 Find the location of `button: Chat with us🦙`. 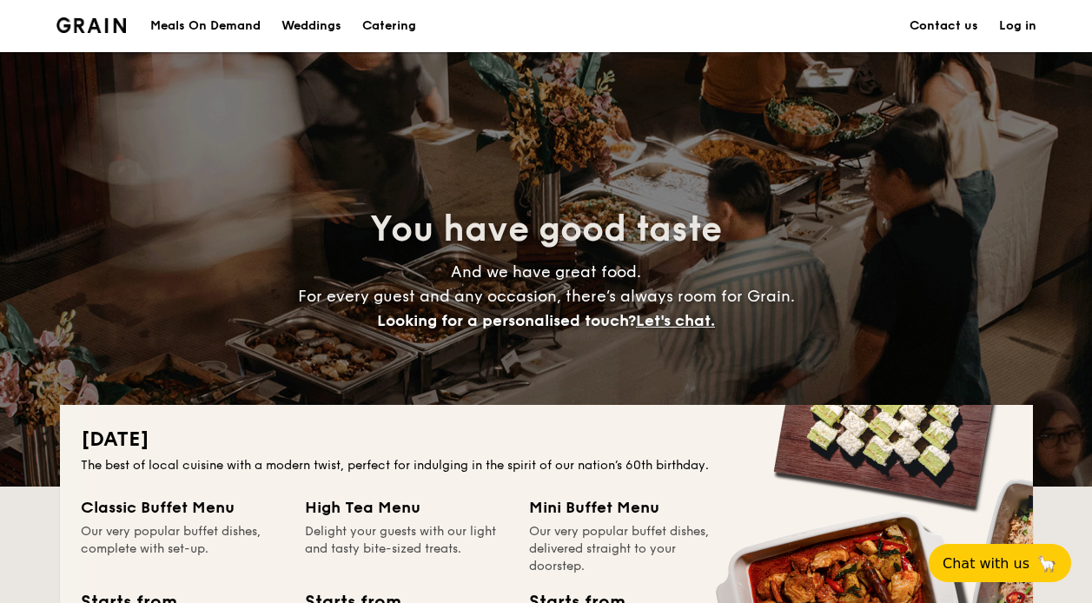

button: Chat with us🦙 is located at coordinates (1000, 563).